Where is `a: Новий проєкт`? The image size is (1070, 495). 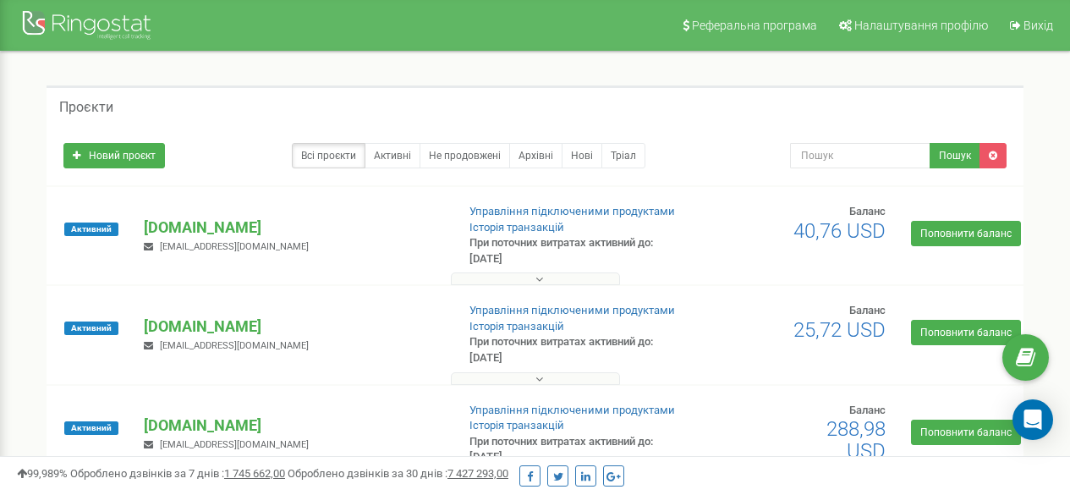 a: Новий проєкт is located at coordinates (114, 156).